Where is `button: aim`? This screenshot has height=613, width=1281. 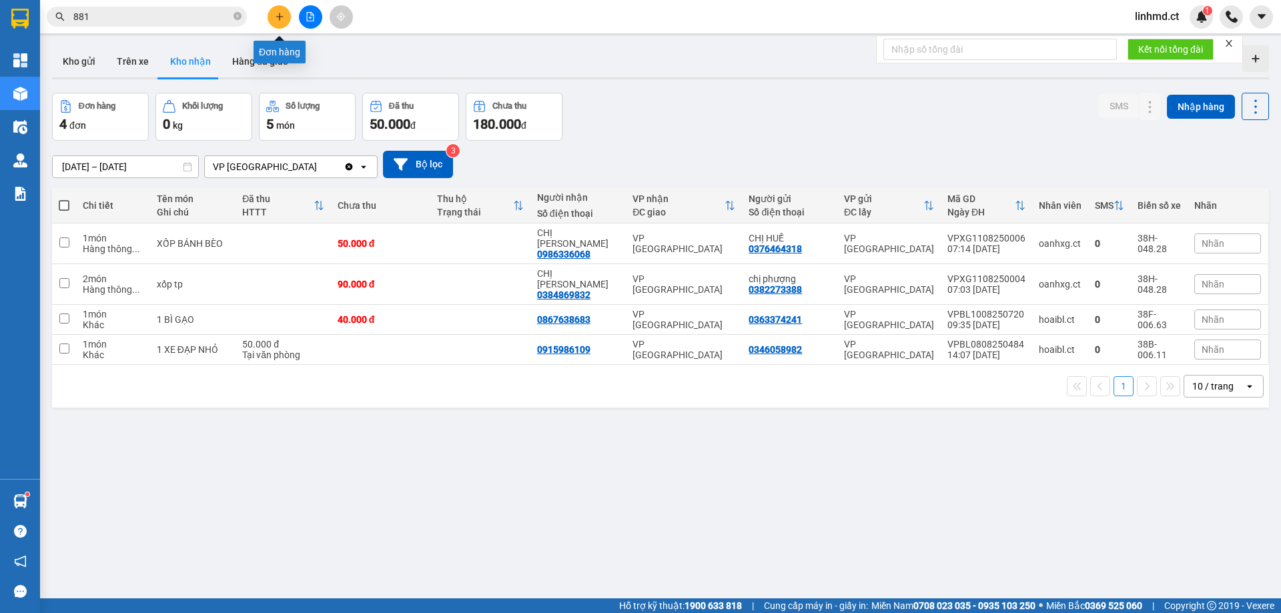 button: aim is located at coordinates (341, 17).